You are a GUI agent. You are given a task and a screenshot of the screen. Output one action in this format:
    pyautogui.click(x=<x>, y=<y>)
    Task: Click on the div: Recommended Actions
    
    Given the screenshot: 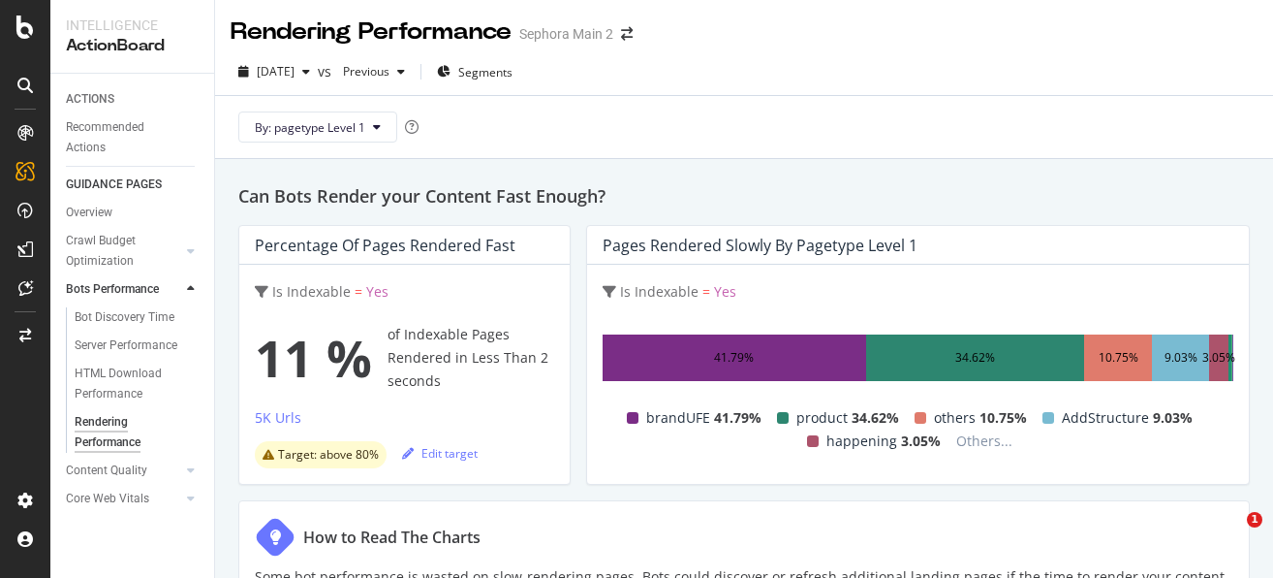 What is the action you would take?
    pyautogui.click(x=124, y=138)
    